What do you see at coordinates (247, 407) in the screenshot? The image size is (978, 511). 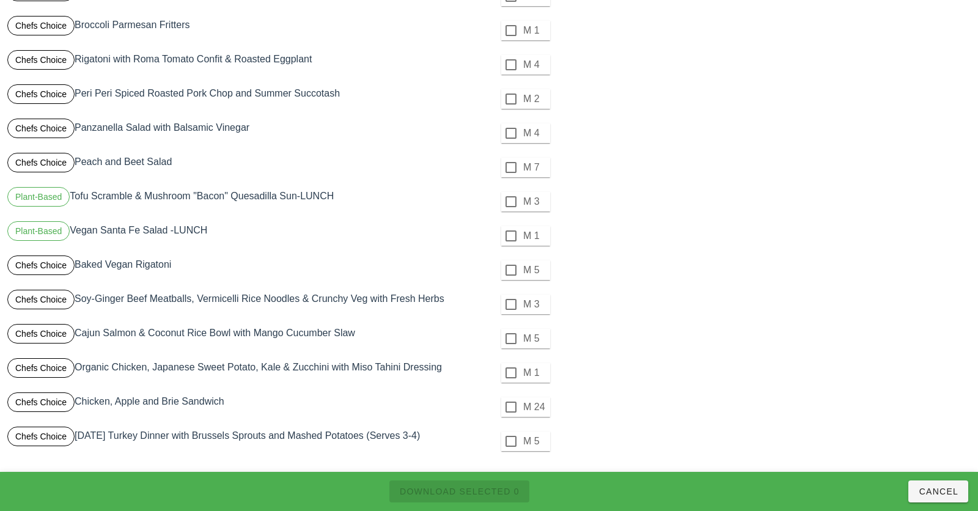 I see `div: Chicken, Apple and Brie Sandwich` at bounding box center [247, 407].